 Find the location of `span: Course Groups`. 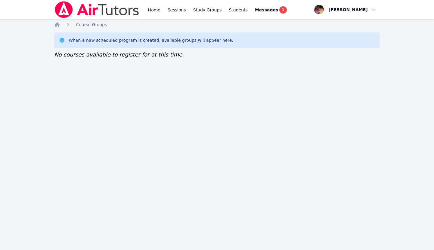

span: Course Groups is located at coordinates (91, 25).